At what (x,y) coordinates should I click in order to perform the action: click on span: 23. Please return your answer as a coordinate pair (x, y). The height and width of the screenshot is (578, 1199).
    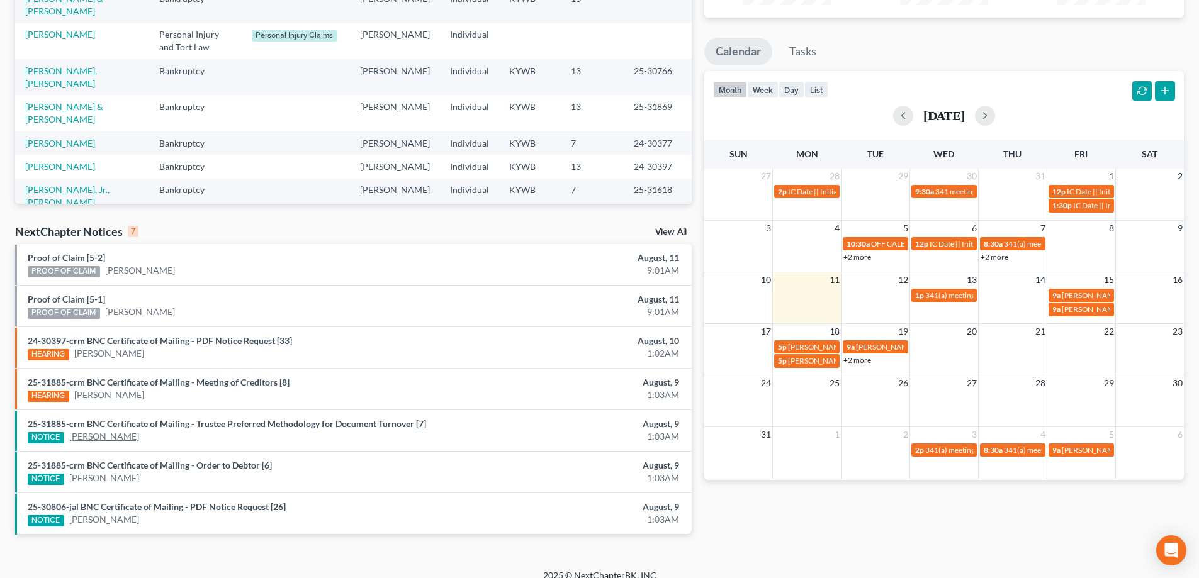
    Looking at the image, I should click on (1177, 332).